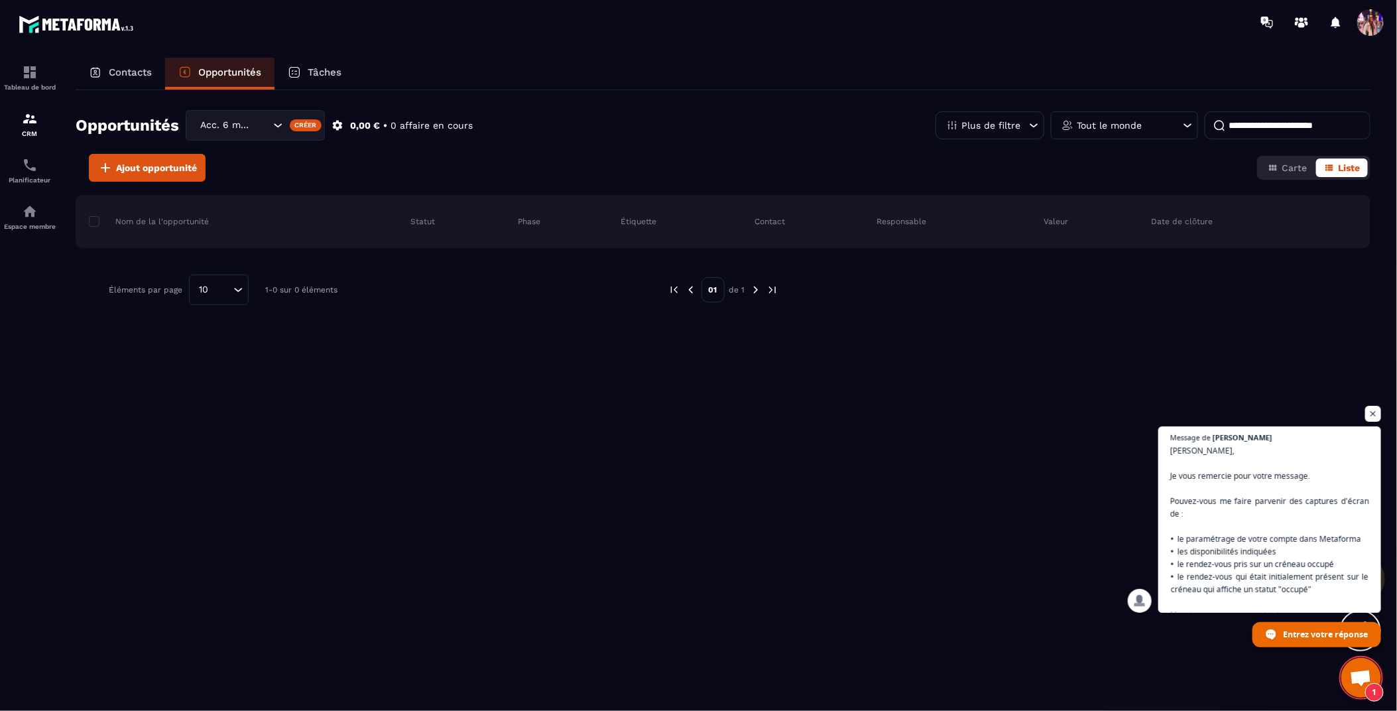 The image size is (1397, 711). Describe the element at coordinates (314, 74) in the screenshot. I see `a: Tâches` at that location.